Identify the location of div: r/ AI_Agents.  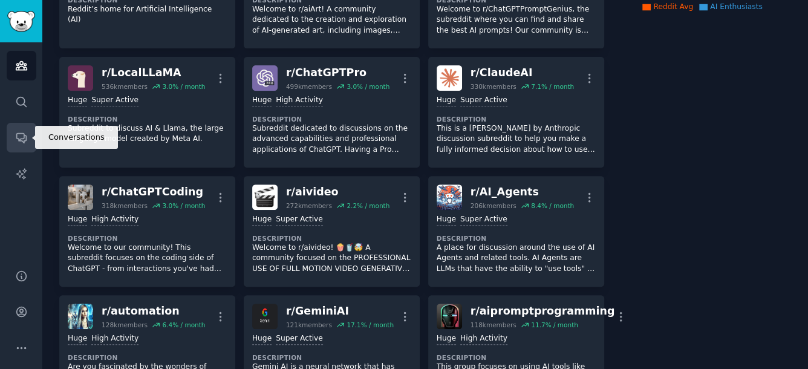
(522, 192).